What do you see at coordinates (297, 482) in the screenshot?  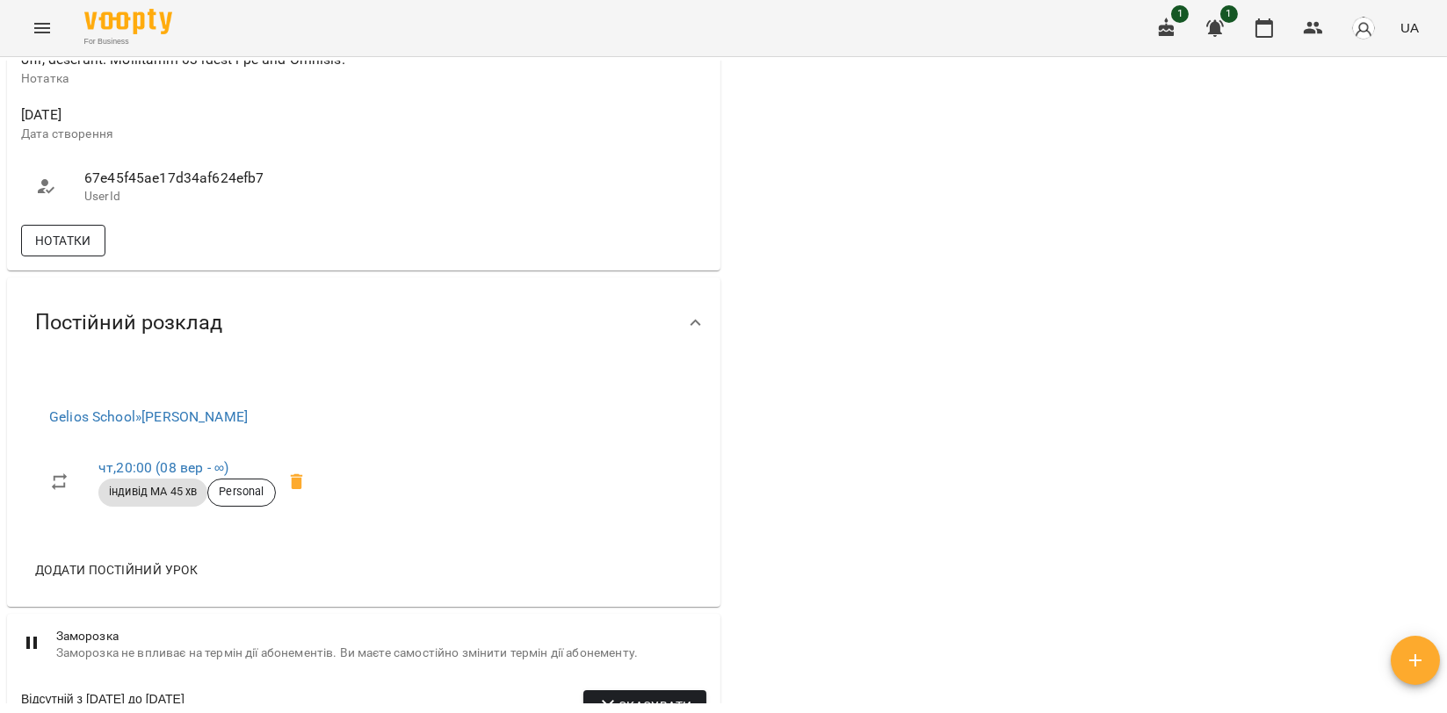 I see `span: Видалити приватний урок Мойсук Надія чт 20:00 клієнта Потанська Варвара` at bounding box center [297, 482].